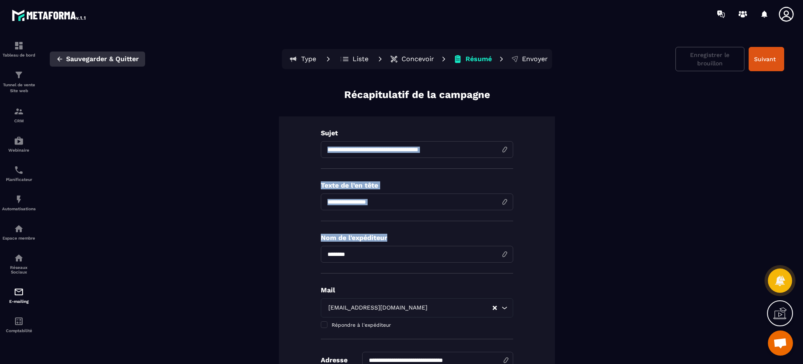 The width and height of the screenshot is (803, 364). What do you see at coordinates (19, 238) in the screenshot?
I see `p: Espace membre` at bounding box center [19, 238].